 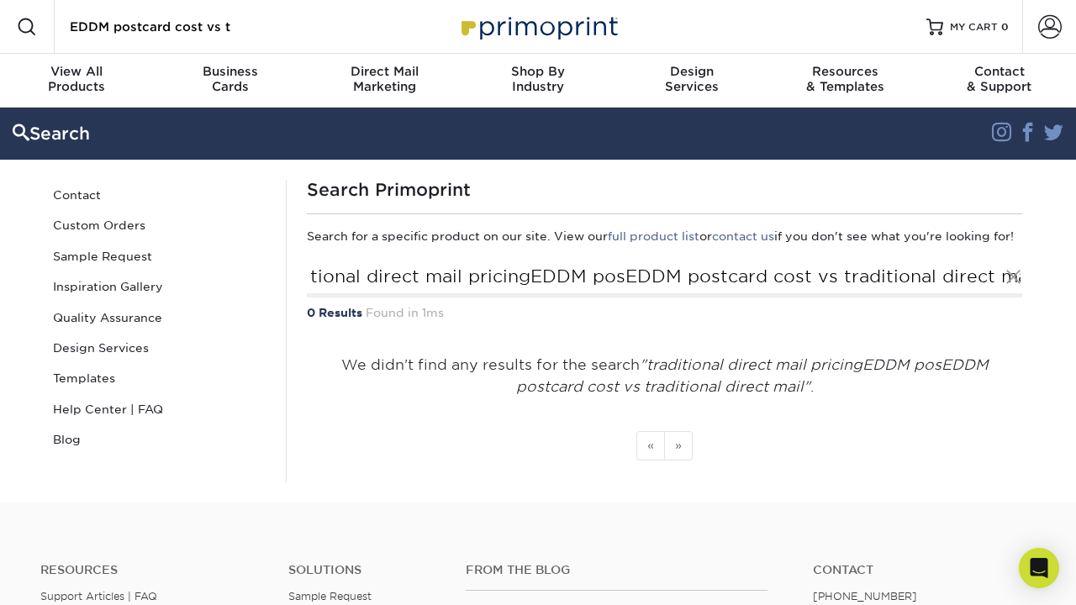 What do you see at coordinates (160, 410) in the screenshot?
I see `a: Help Center | FAQ` at bounding box center [160, 410].